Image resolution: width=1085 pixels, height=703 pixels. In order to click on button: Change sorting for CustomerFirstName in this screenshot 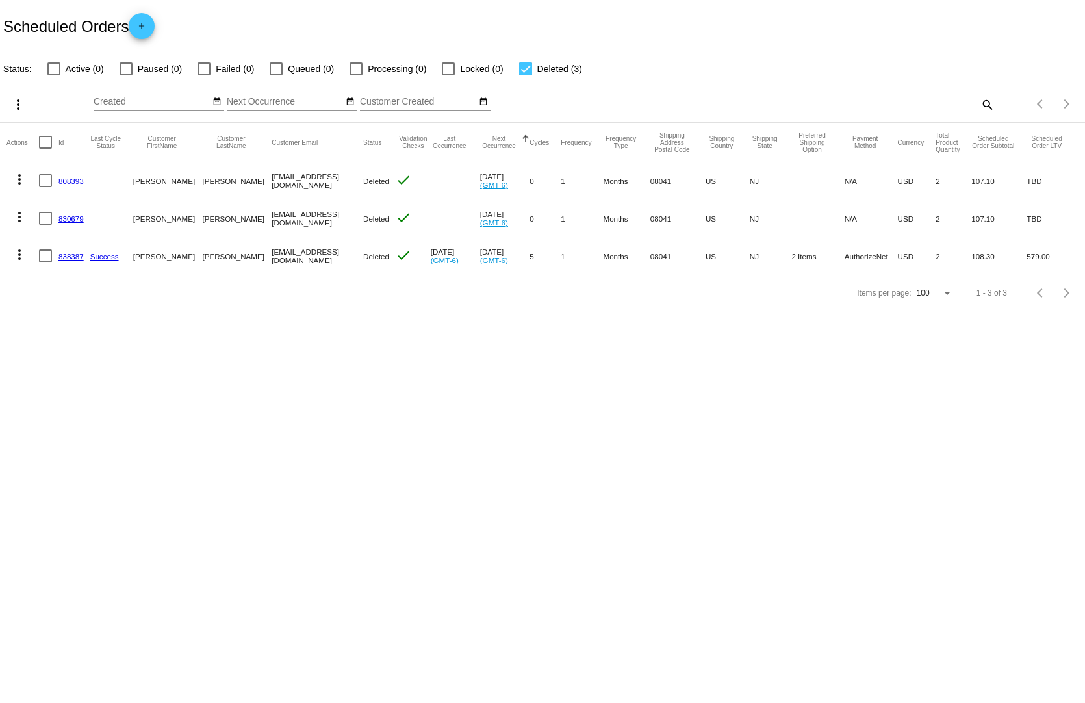, I will do `click(162, 142)`.